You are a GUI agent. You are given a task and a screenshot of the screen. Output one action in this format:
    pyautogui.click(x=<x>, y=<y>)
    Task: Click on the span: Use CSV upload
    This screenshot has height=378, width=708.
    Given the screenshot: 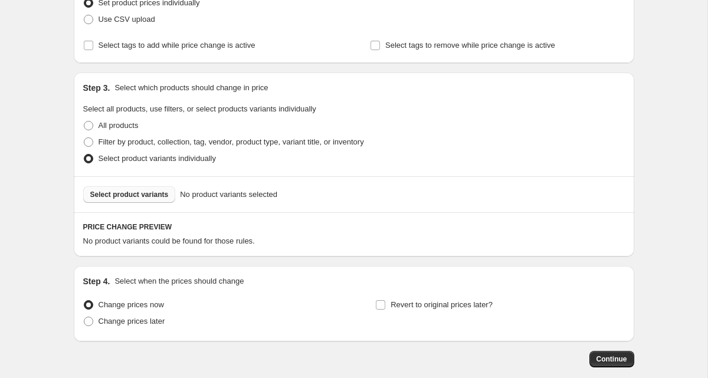 What is the action you would take?
    pyautogui.click(x=127, y=19)
    